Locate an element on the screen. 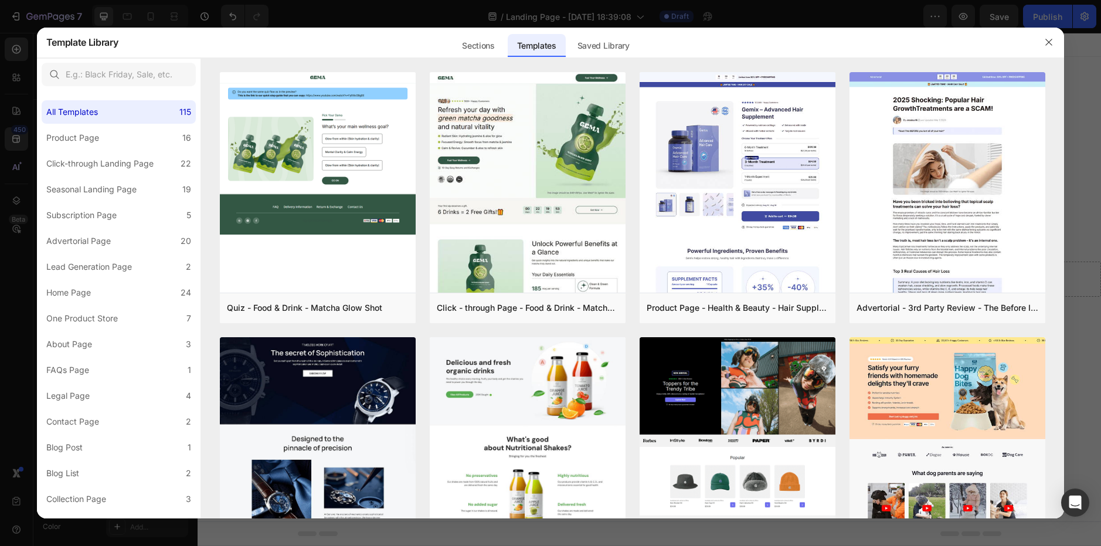 This screenshot has height=546, width=1101. h2: Template Library is located at coordinates (82, 42).